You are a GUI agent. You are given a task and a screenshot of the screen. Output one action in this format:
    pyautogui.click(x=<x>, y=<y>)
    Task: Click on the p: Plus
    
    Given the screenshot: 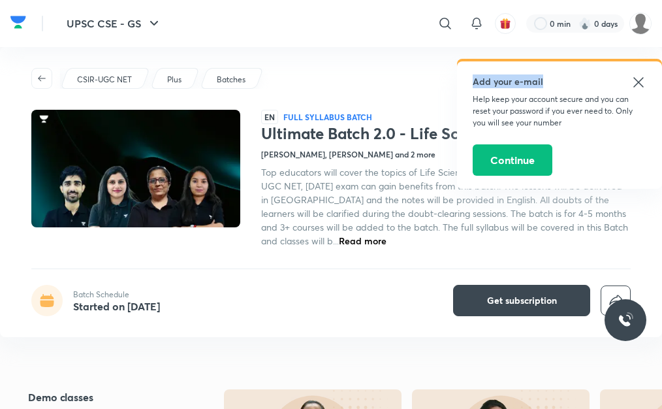 What is the action you would take?
    pyautogui.click(x=174, y=80)
    